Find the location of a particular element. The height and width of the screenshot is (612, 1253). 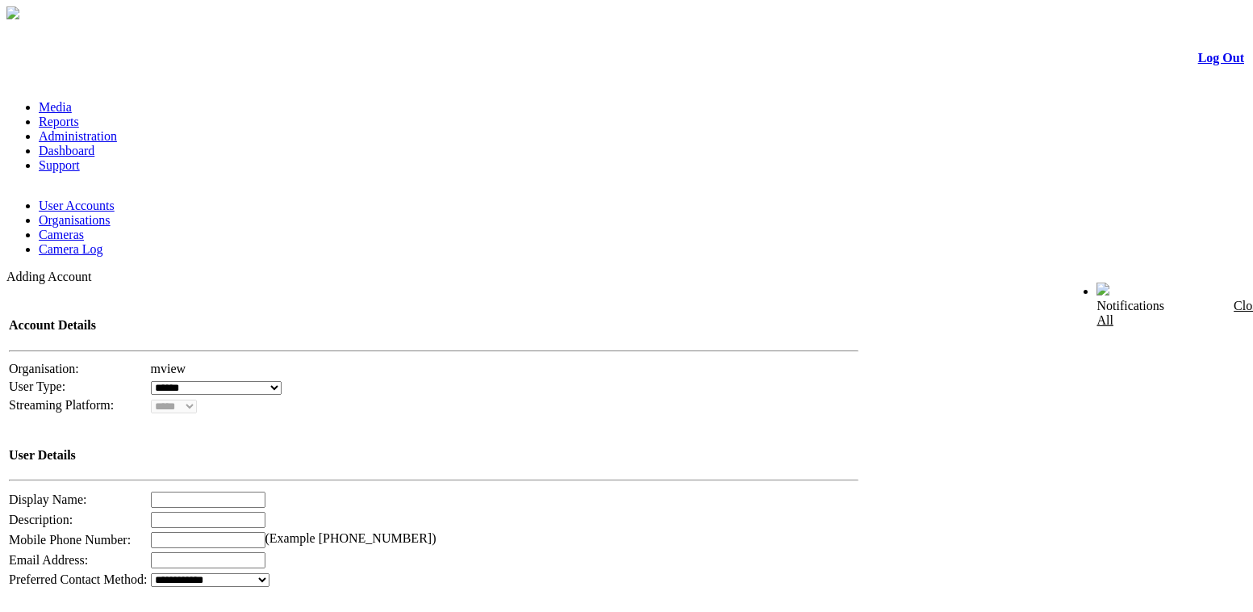

div: Notifications is located at coordinates (1155, 313).